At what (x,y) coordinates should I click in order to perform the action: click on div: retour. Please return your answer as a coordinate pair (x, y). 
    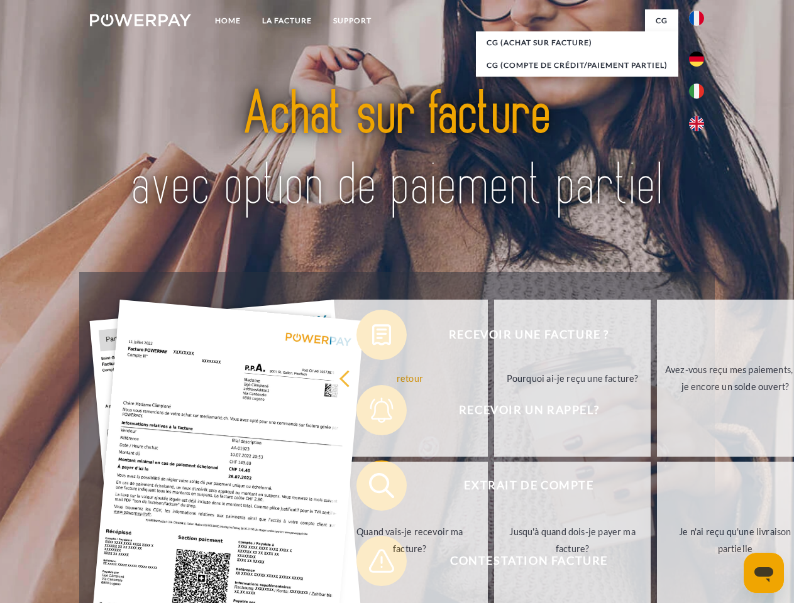
    Looking at the image, I should click on (409, 378).